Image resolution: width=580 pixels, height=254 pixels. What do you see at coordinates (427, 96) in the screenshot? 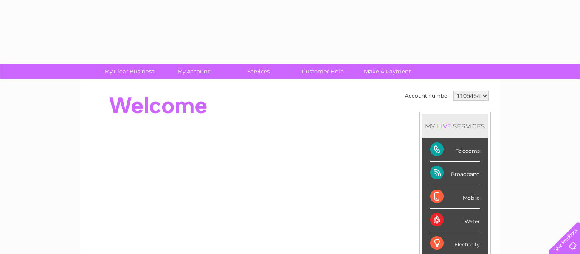
I see `td: Account number` at bounding box center [427, 96].